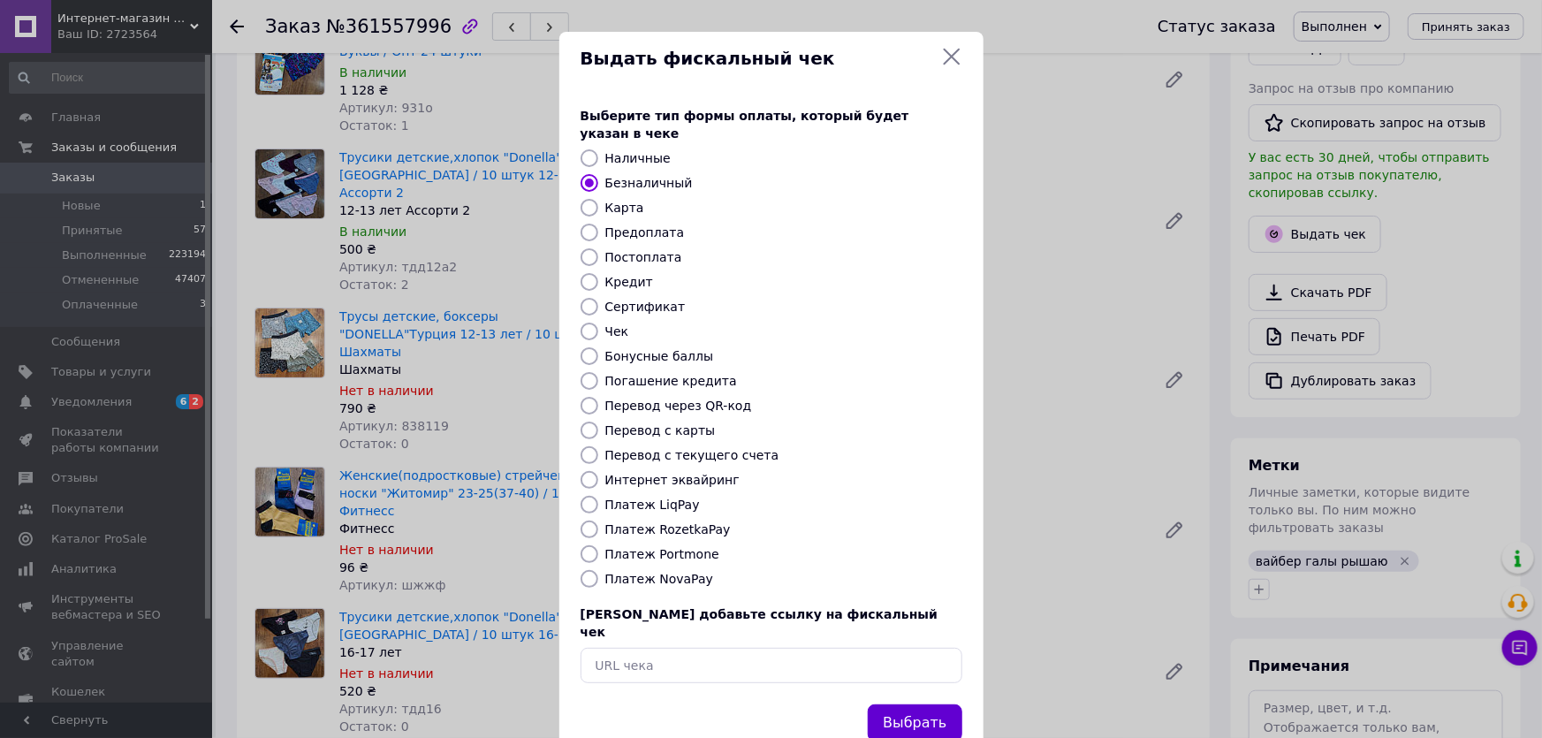 This screenshot has width=1542, height=738. Describe the element at coordinates (668, 529) in the screenshot. I see `label: Платеж RozetkaPay` at that location.